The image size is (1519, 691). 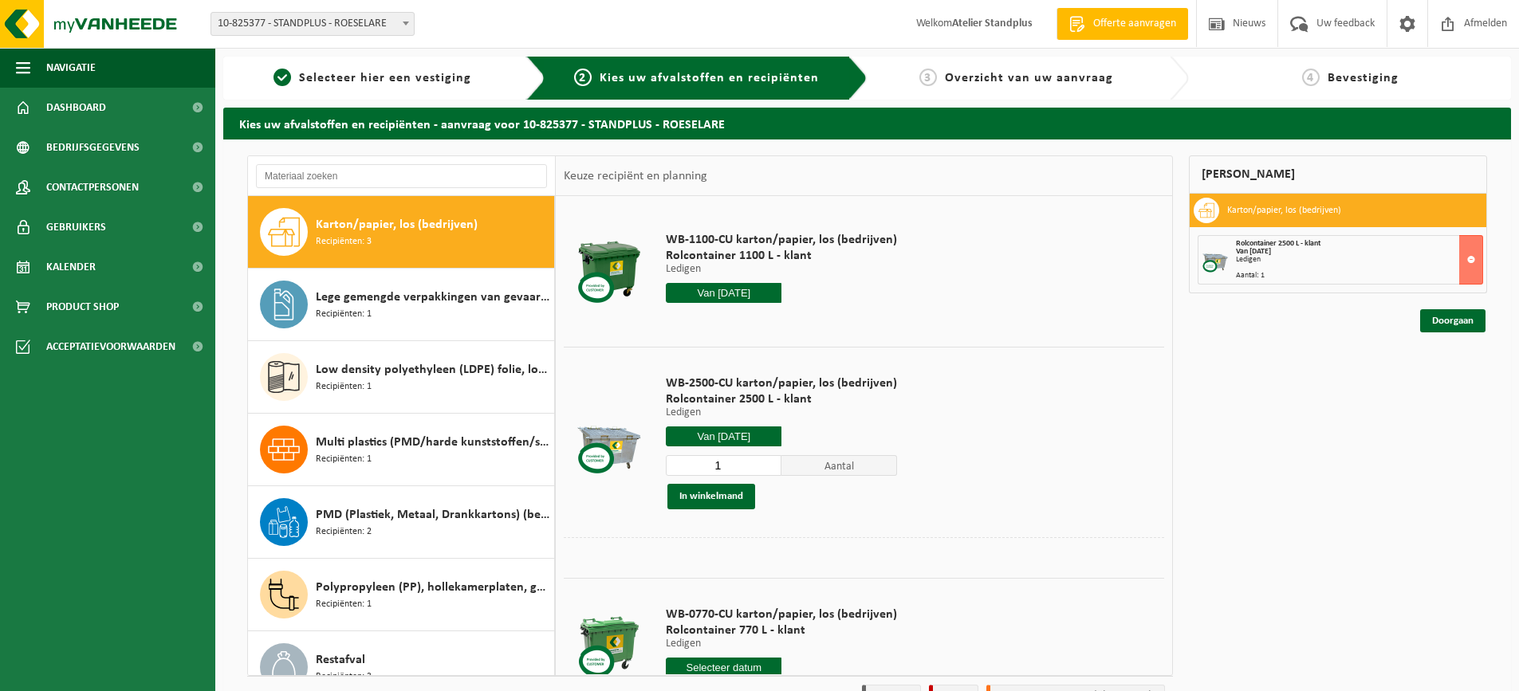 What do you see at coordinates (344, 532) in the screenshot?
I see `span: Recipiënten: 2` at bounding box center [344, 532].